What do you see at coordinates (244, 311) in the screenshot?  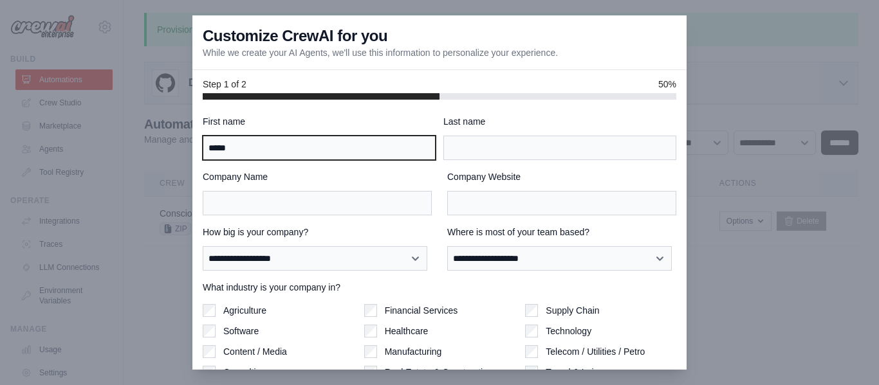 I see `label: Agriculture` at bounding box center [244, 311].